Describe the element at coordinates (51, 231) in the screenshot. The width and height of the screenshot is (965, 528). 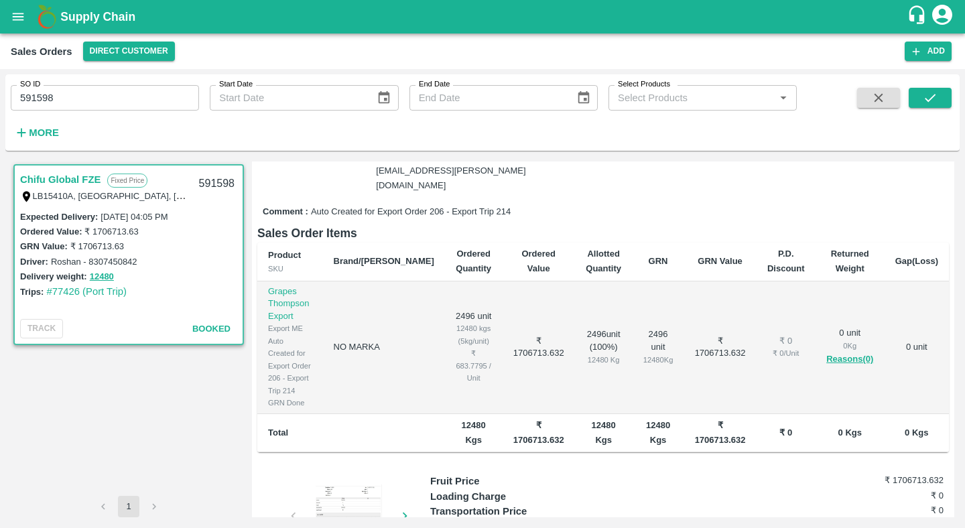
I see `label: Ordered Value:` at that location.